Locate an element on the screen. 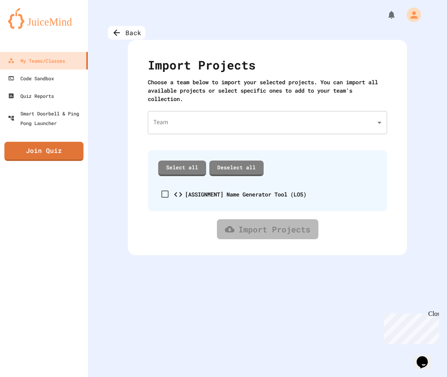 This screenshot has width=447, height=377. a: Select all is located at coordinates (182, 168).